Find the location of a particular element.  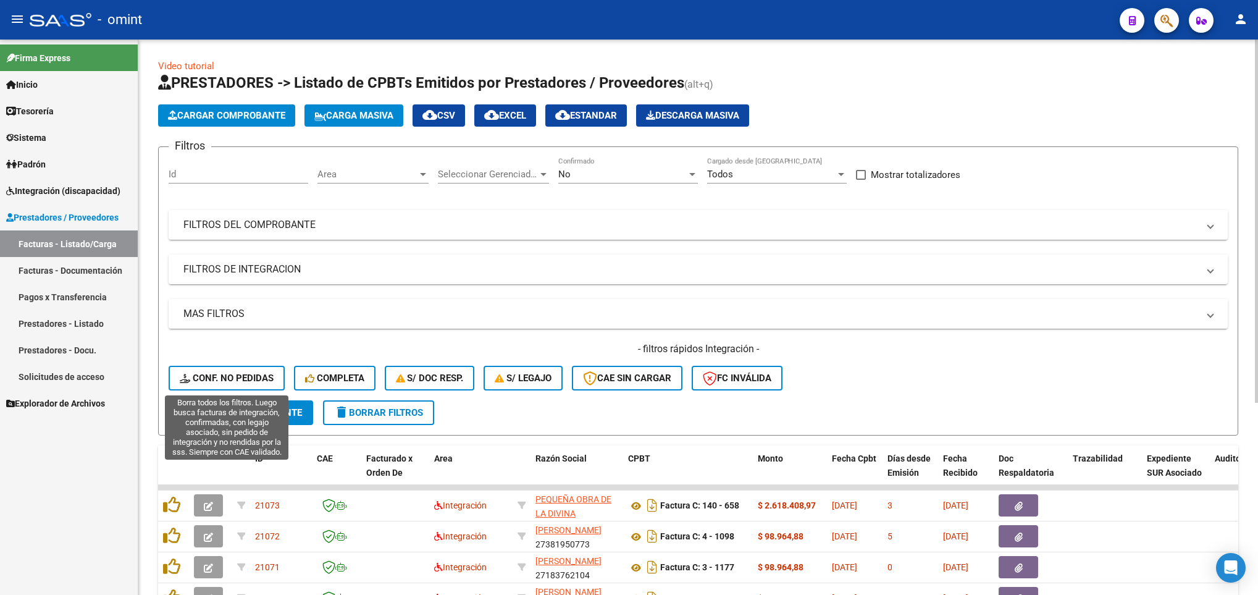

datatable-header-cell: CAE is located at coordinates (337, 473).